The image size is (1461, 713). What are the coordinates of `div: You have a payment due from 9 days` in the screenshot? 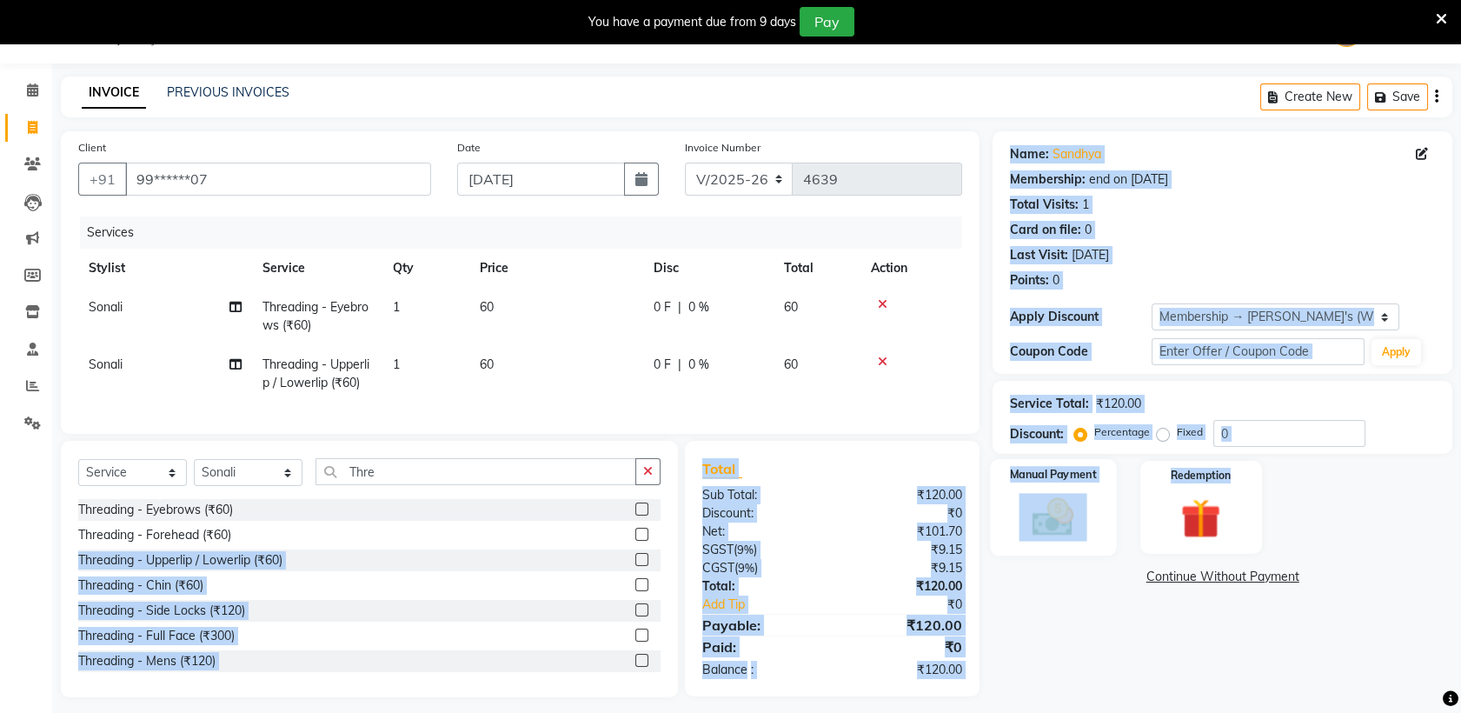 It's located at (692, 22).